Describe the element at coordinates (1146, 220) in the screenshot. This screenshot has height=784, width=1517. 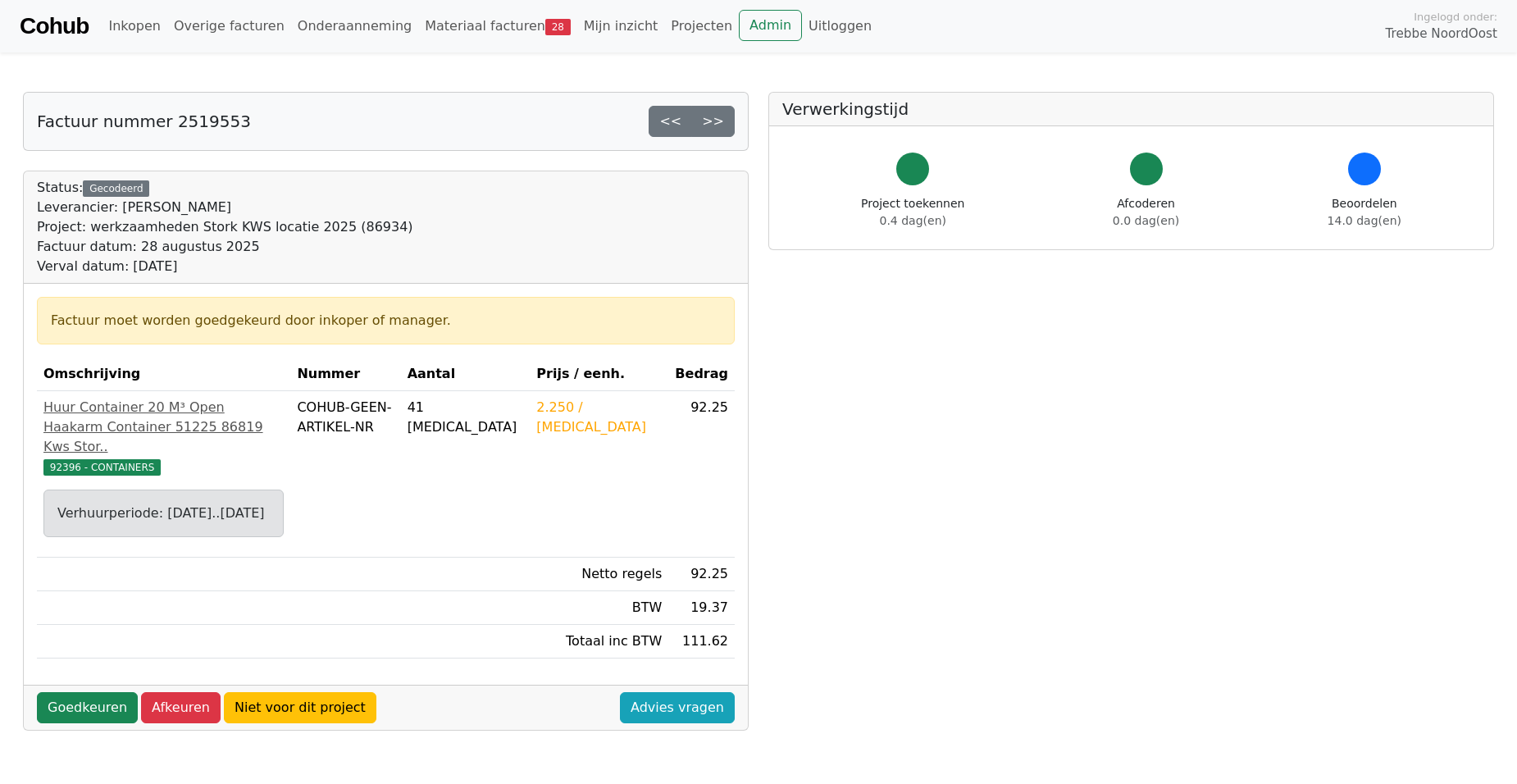
I see `span: 0.0 dag(en)` at that location.